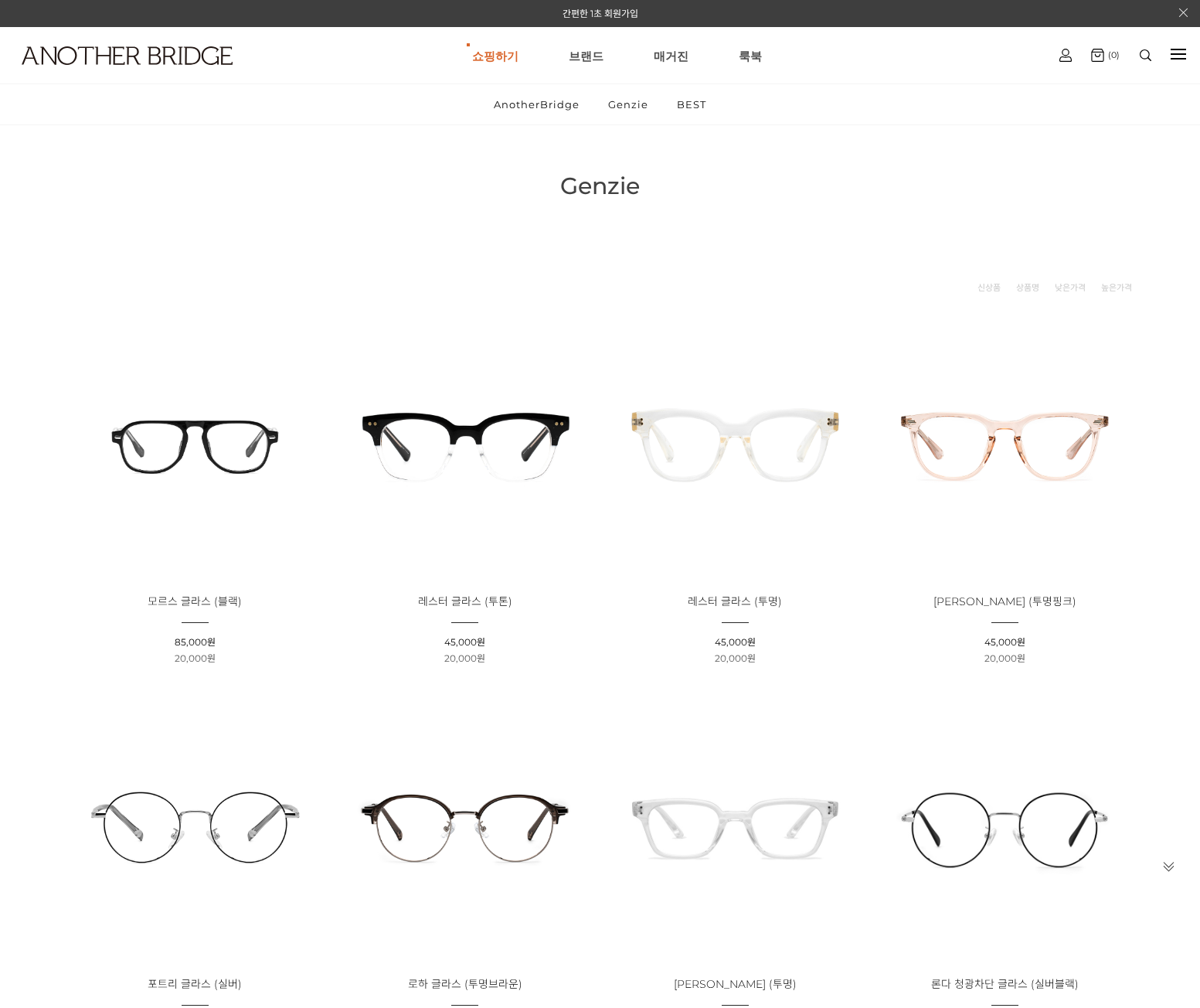 The image size is (1200, 1008). I want to click on a: 상품명, so click(1028, 287).